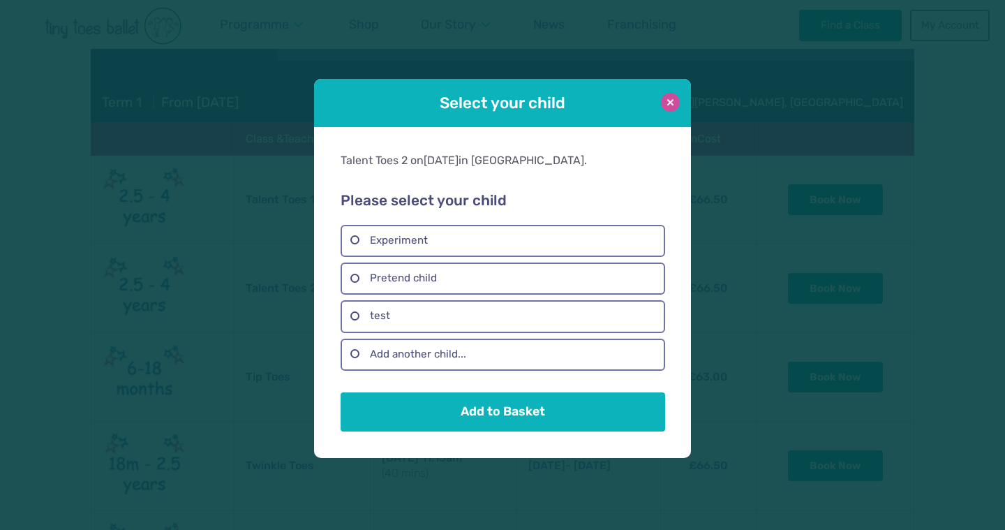 The image size is (1005, 530). I want to click on label: Add another child..., so click(502, 354).